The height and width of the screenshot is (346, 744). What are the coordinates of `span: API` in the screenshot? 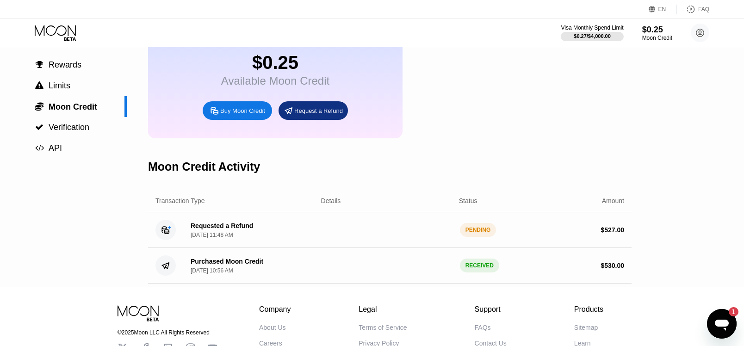 It's located at (55, 148).